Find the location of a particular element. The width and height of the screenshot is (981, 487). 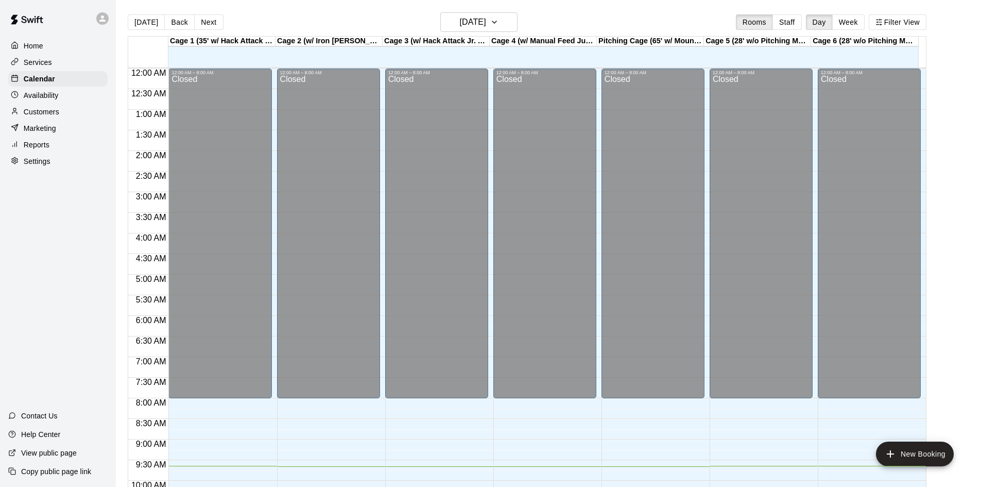

p: Reports is located at coordinates (37, 145).